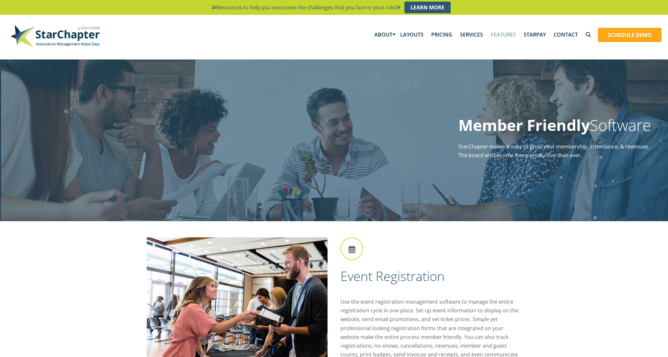 The height and width of the screenshot is (357, 668). I want to click on img: StarChapter-with-Tagline-Main-500.jpg, so click(55, 36).